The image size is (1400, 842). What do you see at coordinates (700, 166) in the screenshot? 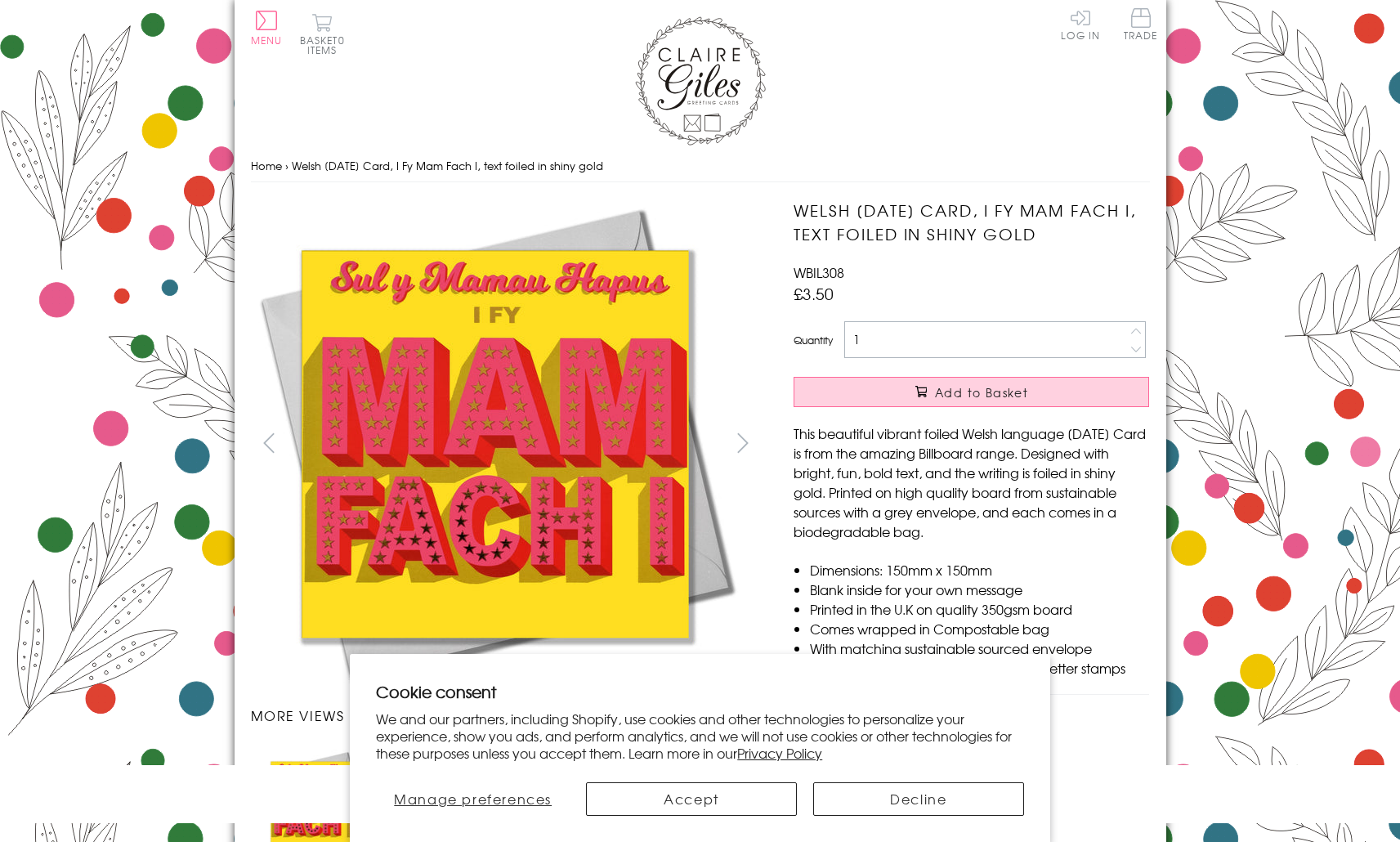
I see `nav: breadcrumbs` at bounding box center [700, 166].